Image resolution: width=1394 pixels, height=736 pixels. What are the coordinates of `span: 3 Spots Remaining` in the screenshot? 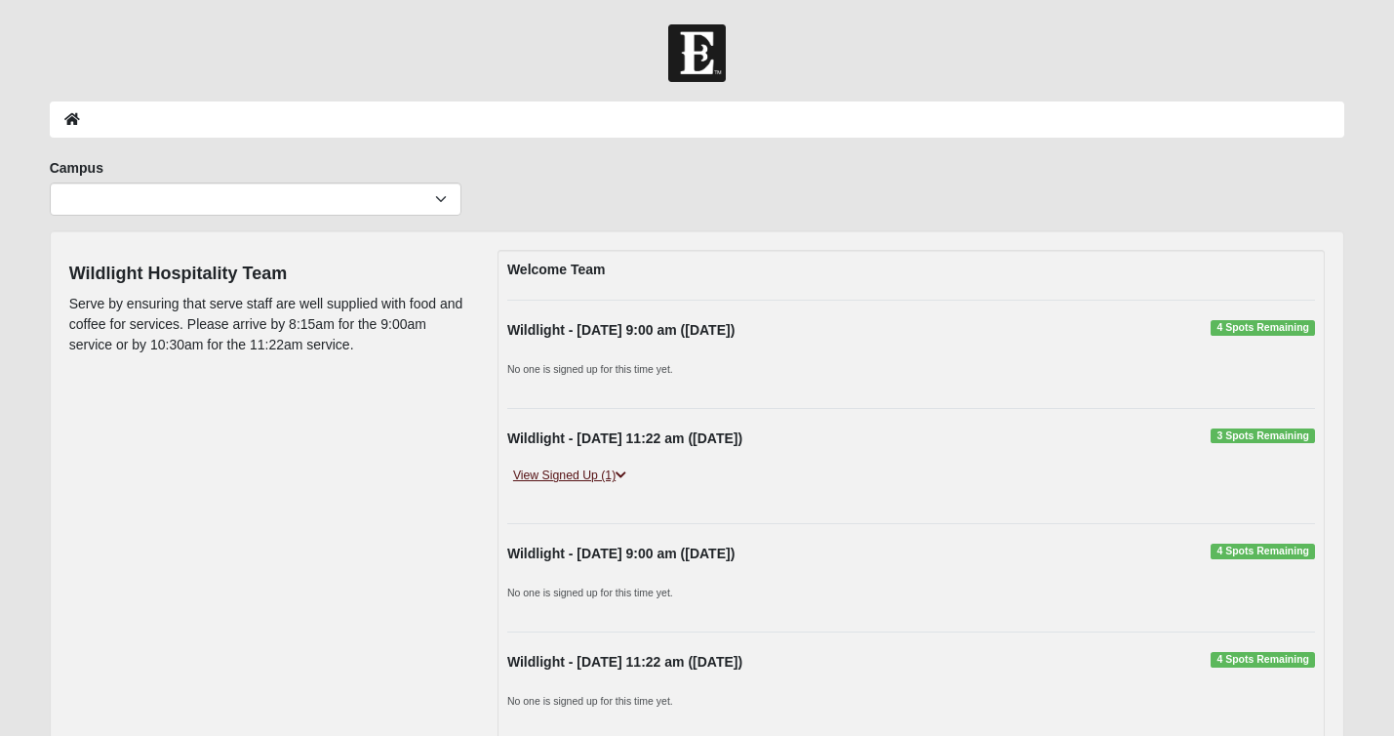 It's located at (1262, 436).